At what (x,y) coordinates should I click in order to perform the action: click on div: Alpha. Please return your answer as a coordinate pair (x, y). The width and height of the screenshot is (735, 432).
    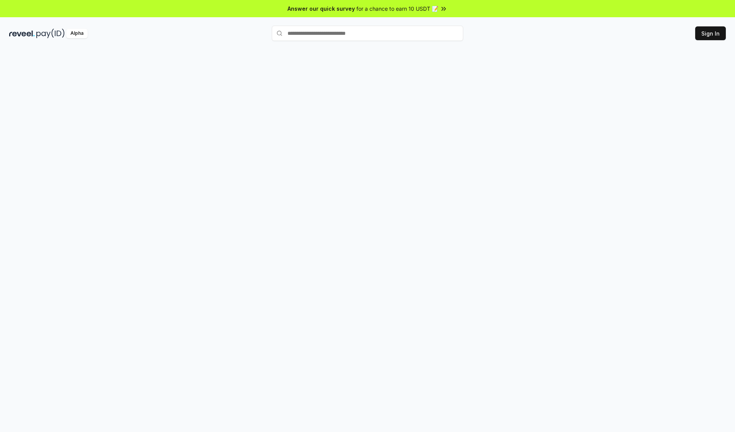
    Looking at the image, I should click on (77, 33).